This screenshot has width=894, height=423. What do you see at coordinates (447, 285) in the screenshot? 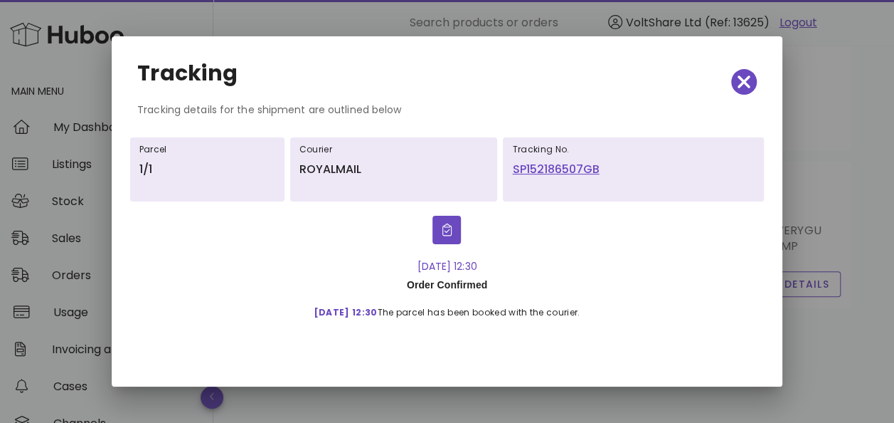
I see `div: Order Confirmed` at bounding box center [447, 285].